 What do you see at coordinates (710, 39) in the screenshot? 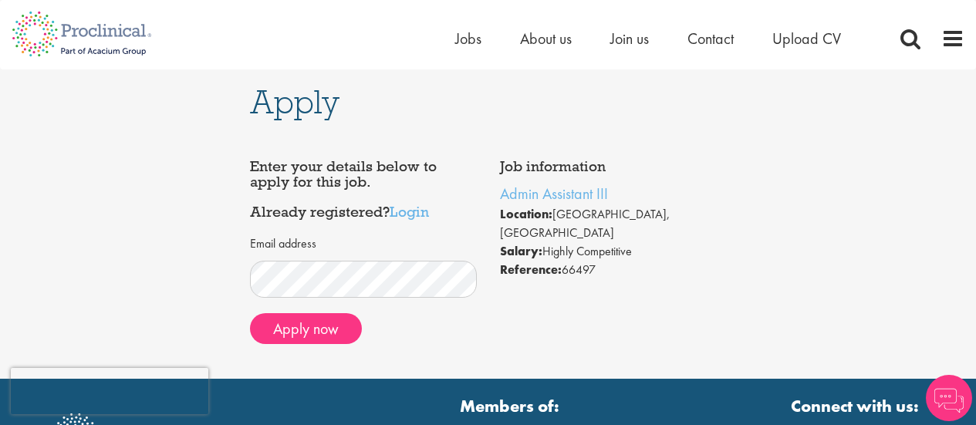
I see `span: Contact` at bounding box center [710, 39].